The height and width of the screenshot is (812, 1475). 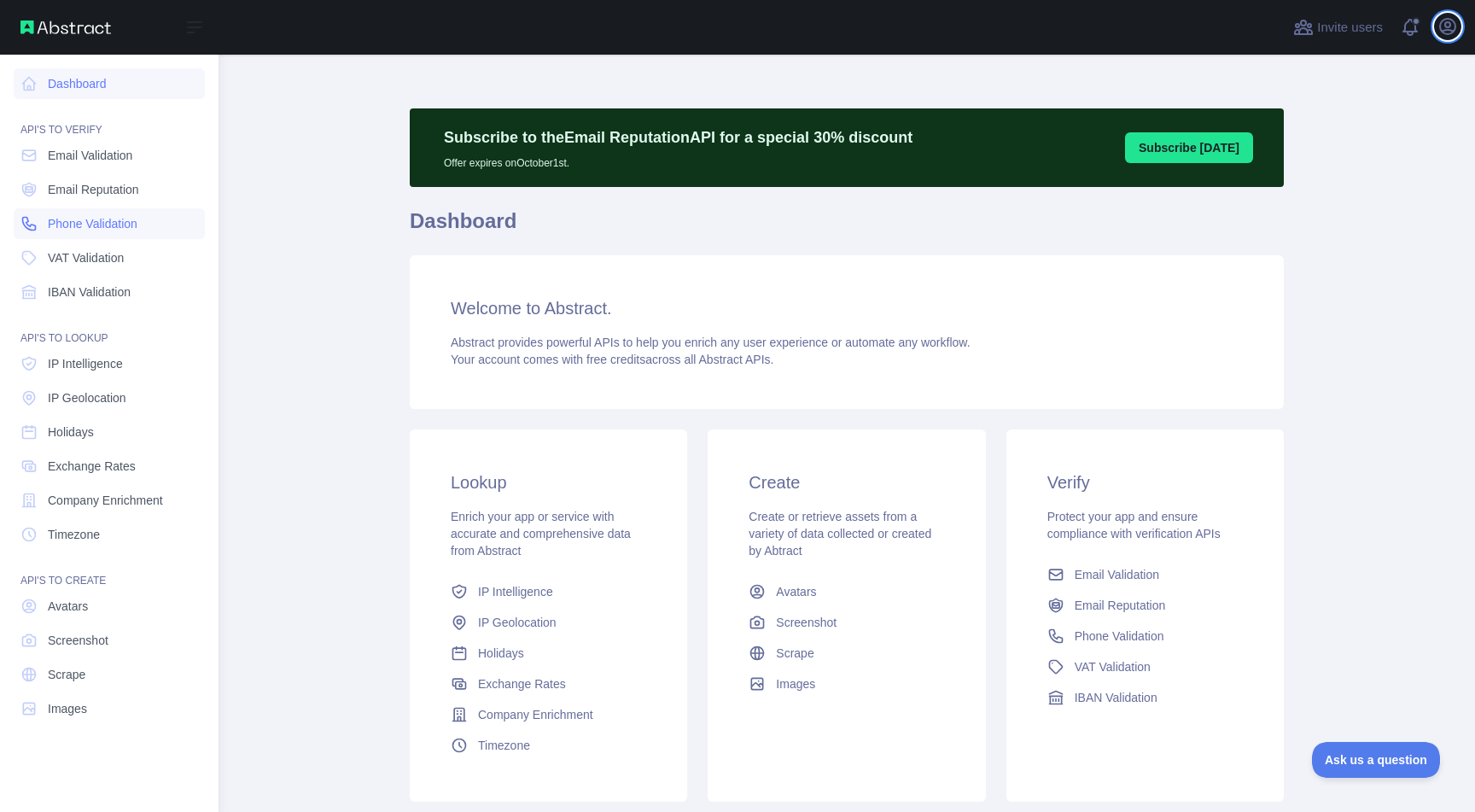 I want to click on span: Your account comes with across all Abstract APIs., so click(x=612, y=359).